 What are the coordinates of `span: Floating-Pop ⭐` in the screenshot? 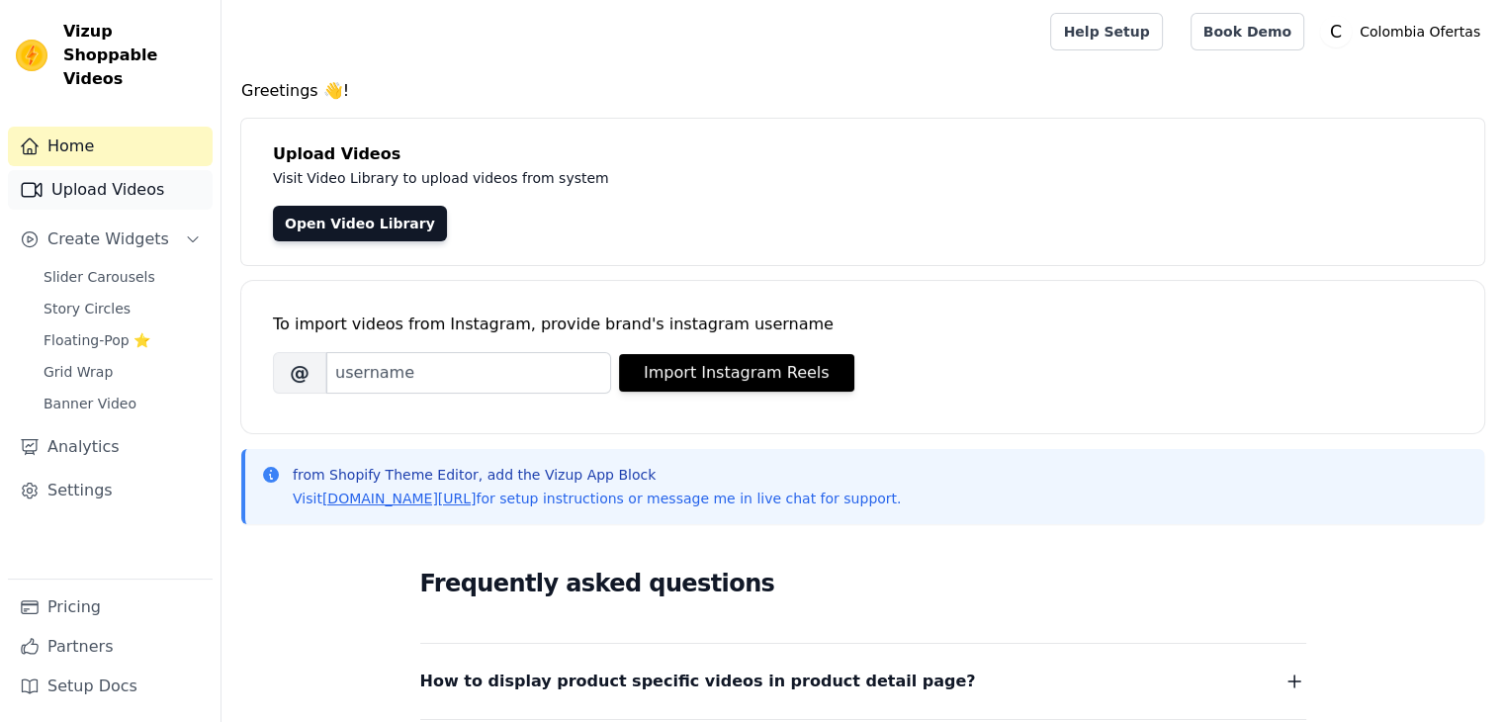 It's located at (97, 340).